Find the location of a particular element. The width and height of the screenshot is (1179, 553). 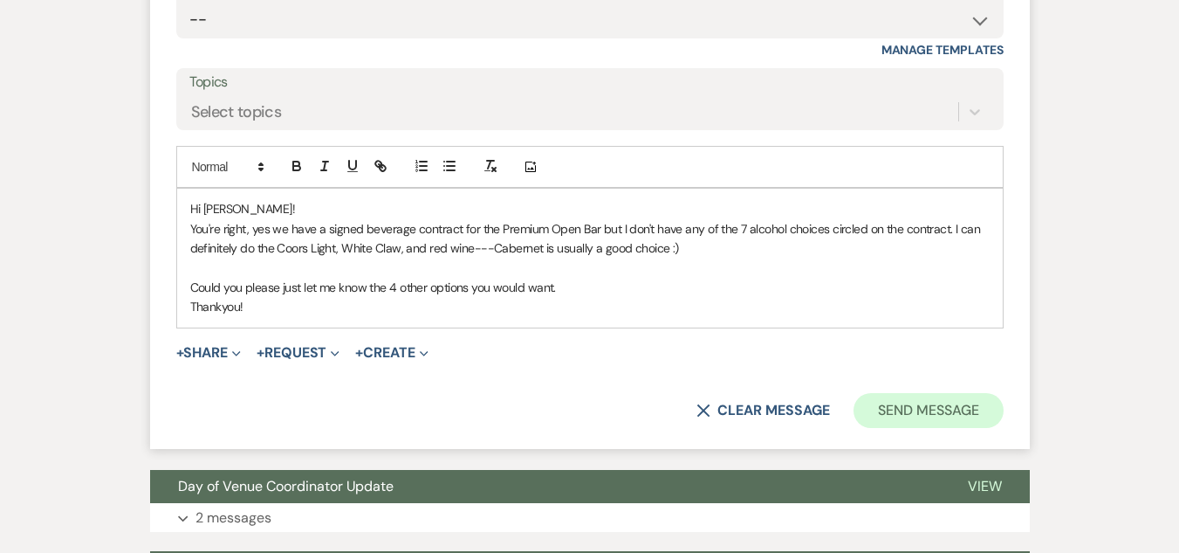

p: Could you please just let me know the 4 other options you would want. is located at coordinates (590, 287).